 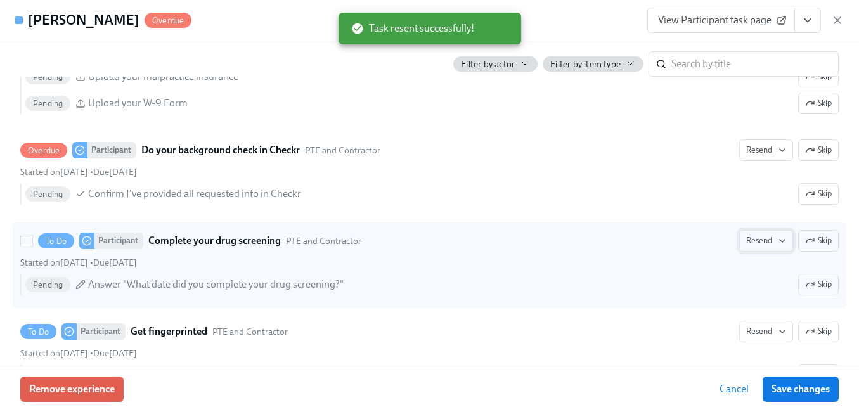 I want to click on span: Friday, August 22nd 2025, 9:00 am, so click(x=115, y=172).